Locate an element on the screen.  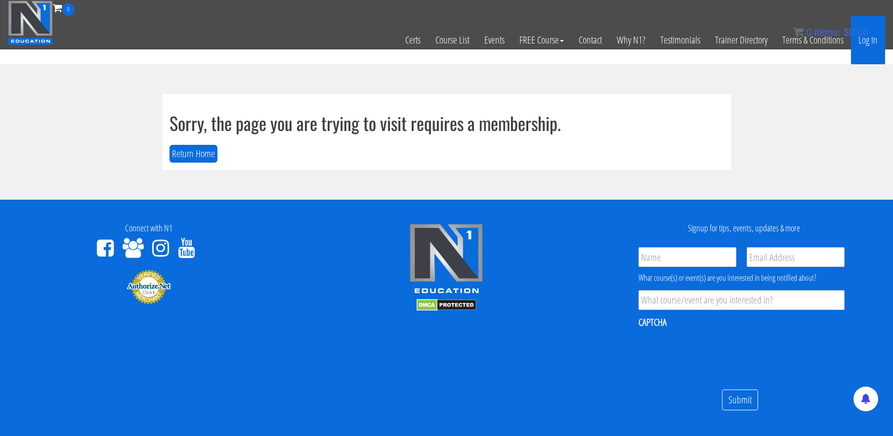
a: FREE Course is located at coordinates (542, 40).